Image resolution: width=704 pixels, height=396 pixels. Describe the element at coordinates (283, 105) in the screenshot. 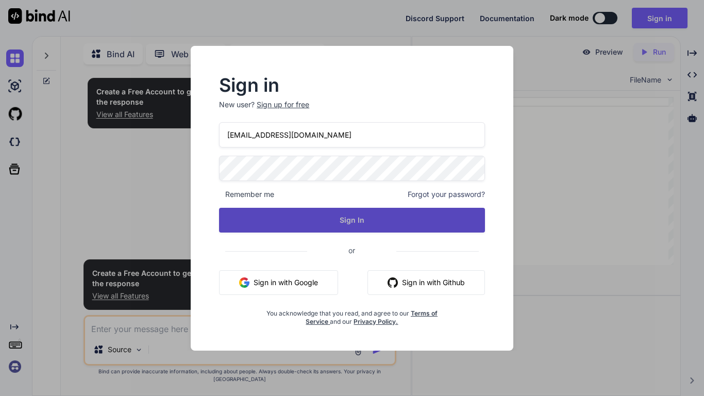

I see `div: Sign up for free` at that location.